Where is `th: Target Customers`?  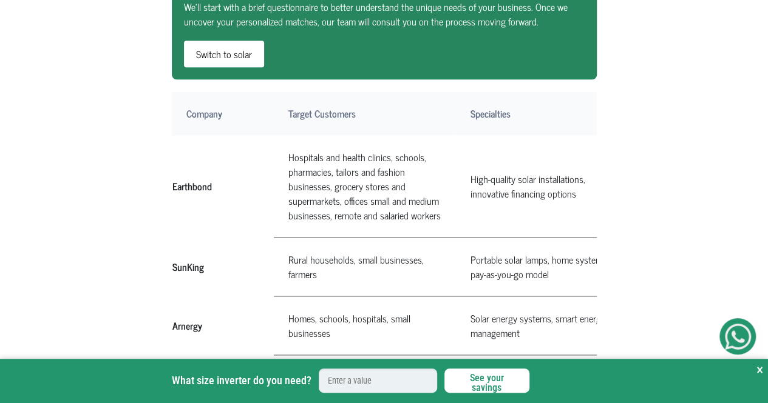 th: Target Customers is located at coordinates (365, 113).